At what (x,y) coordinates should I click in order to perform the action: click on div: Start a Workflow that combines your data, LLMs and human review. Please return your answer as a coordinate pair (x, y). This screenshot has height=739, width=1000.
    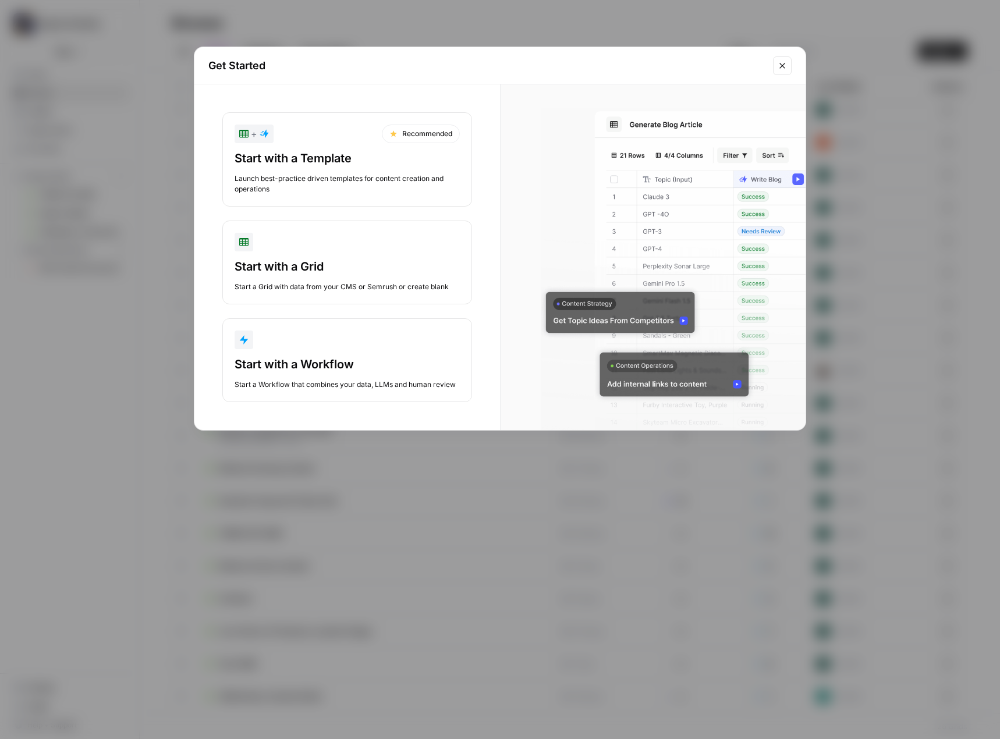
    Looking at the image, I should click on (347, 385).